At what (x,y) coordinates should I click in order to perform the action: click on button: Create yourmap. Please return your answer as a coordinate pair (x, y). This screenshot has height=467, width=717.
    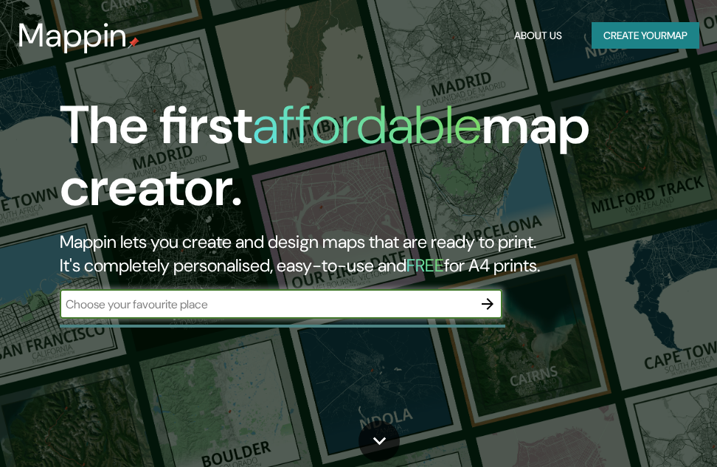
    Looking at the image, I should click on (645, 35).